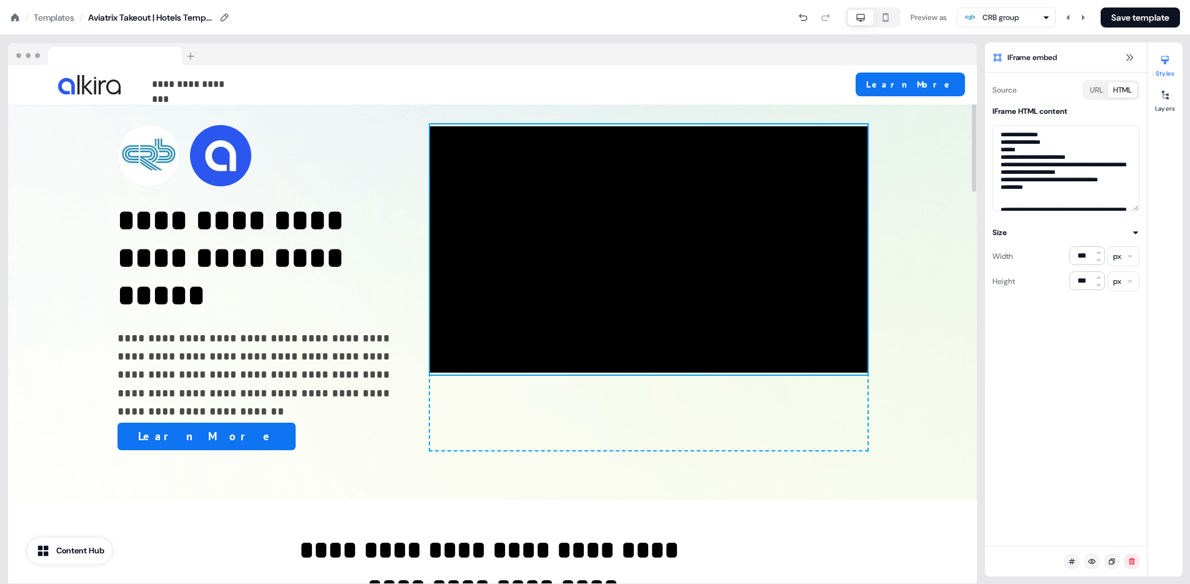 The image size is (1190, 584). Describe the element at coordinates (1065, 232) in the screenshot. I see `button: Size` at that location.